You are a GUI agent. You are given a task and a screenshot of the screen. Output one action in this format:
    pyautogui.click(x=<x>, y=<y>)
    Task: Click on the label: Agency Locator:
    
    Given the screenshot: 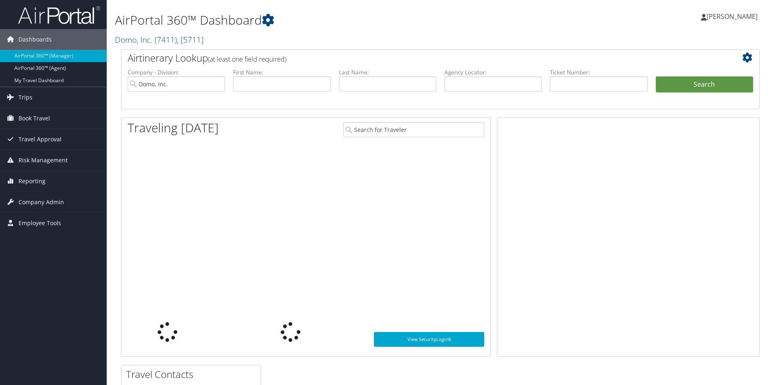 What is the action you would take?
    pyautogui.click(x=493, y=72)
    